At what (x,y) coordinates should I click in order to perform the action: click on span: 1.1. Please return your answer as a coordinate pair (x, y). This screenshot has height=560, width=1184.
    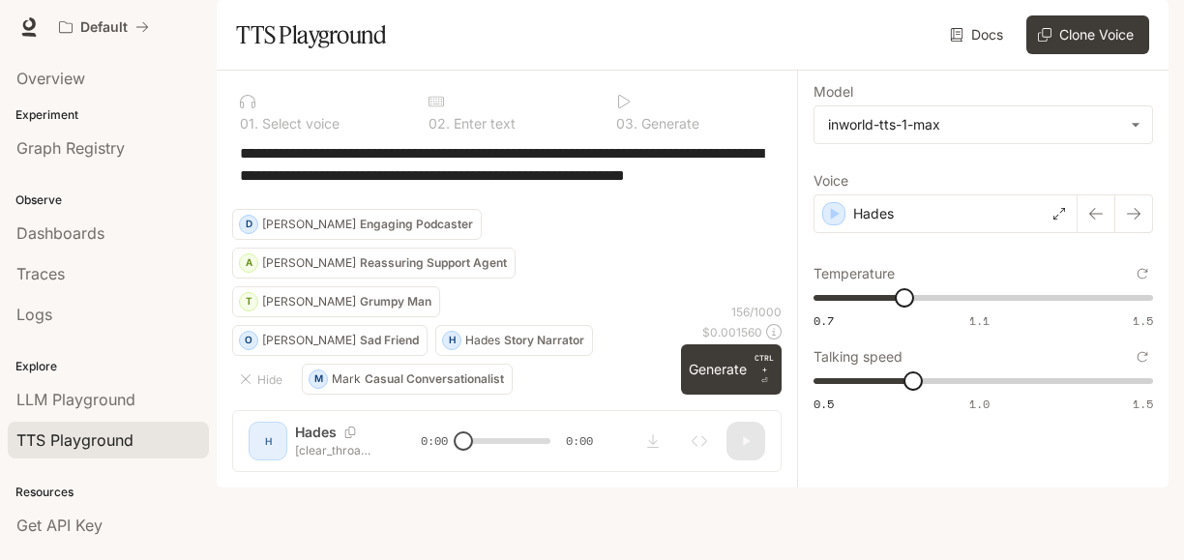
    Looking at the image, I should click on (979, 320).